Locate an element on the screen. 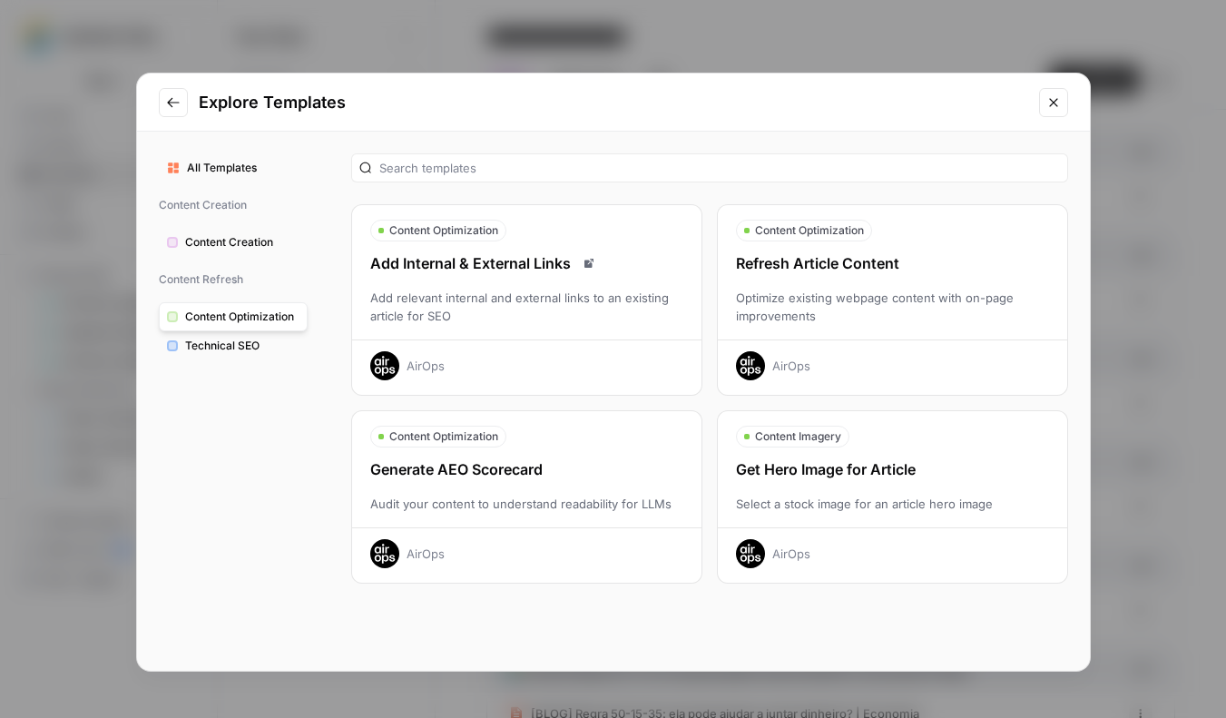  button: Content Creation is located at coordinates (233, 242).